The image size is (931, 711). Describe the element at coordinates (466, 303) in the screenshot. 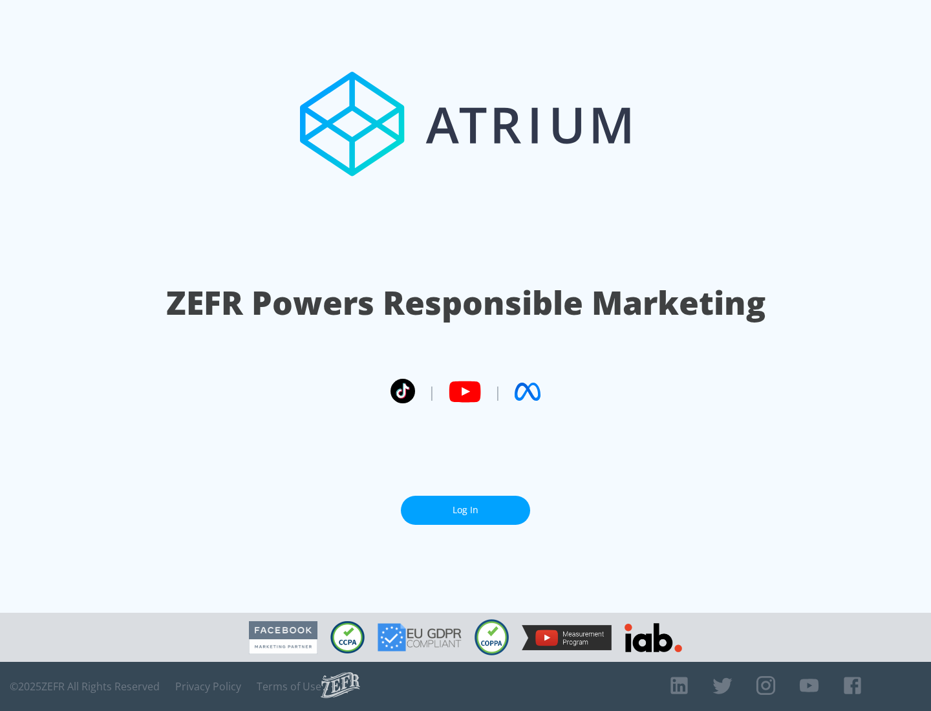

I see `h1: ZEFR Powers Responsible Marketing` at that location.